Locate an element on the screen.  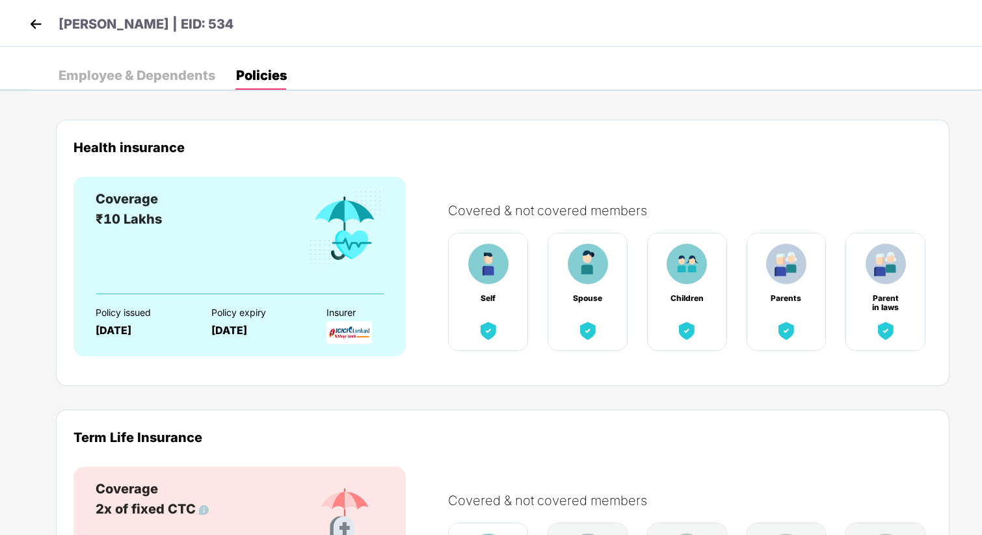
img: back is located at coordinates (36, 24).